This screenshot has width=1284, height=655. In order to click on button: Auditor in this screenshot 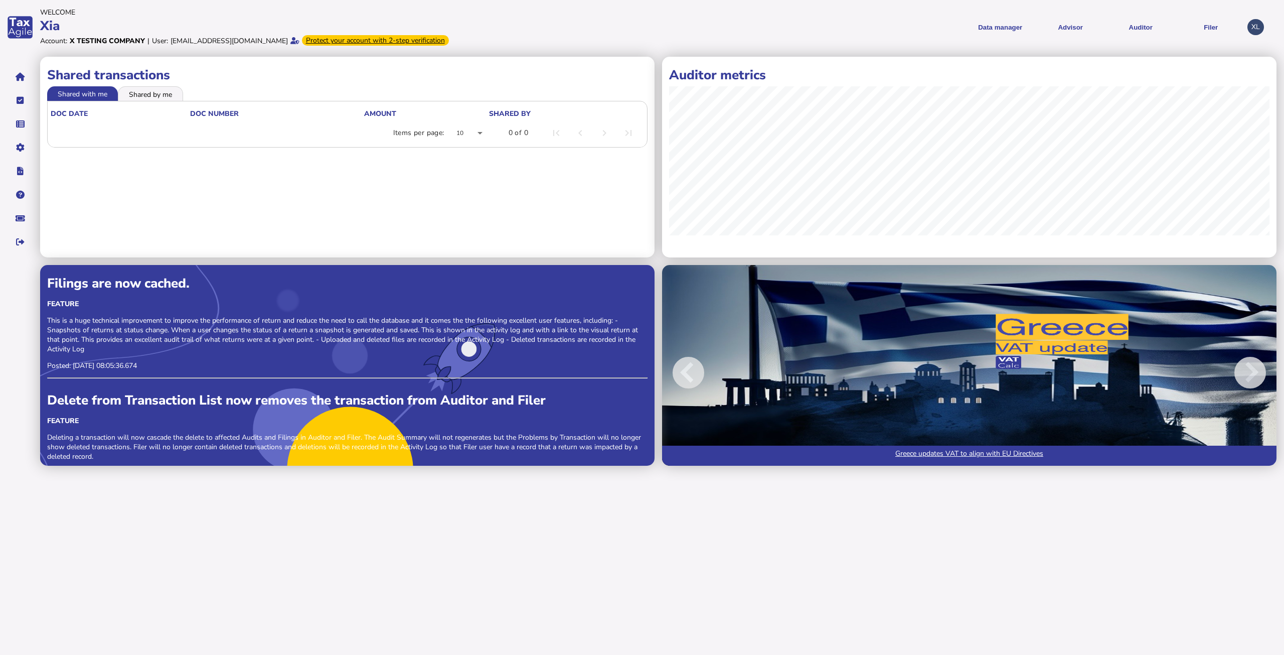, I will do `click(1141, 27)`.